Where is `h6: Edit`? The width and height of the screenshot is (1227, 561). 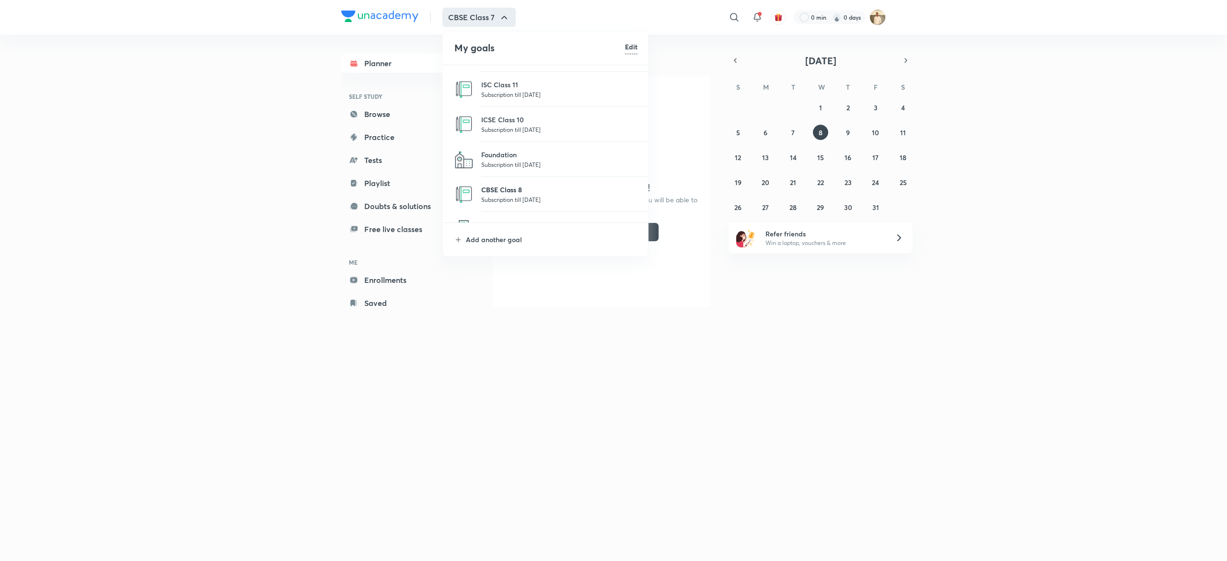
h6: Edit is located at coordinates (631, 47).